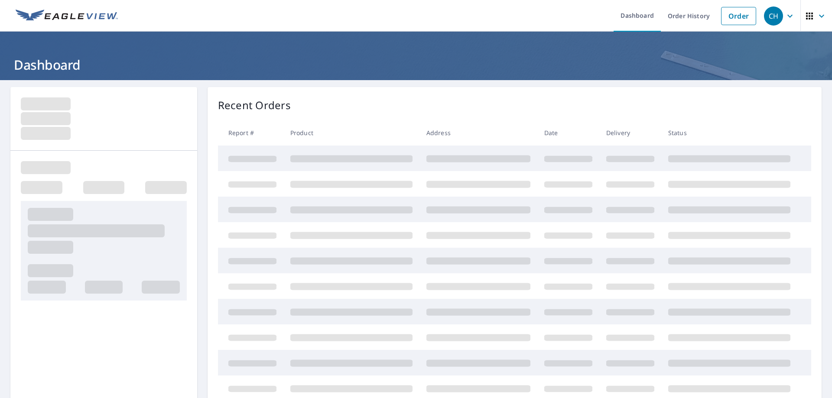  What do you see at coordinates (729, 133) in the screenshot?
I see `th: Status` at bounding box center [729, 133].